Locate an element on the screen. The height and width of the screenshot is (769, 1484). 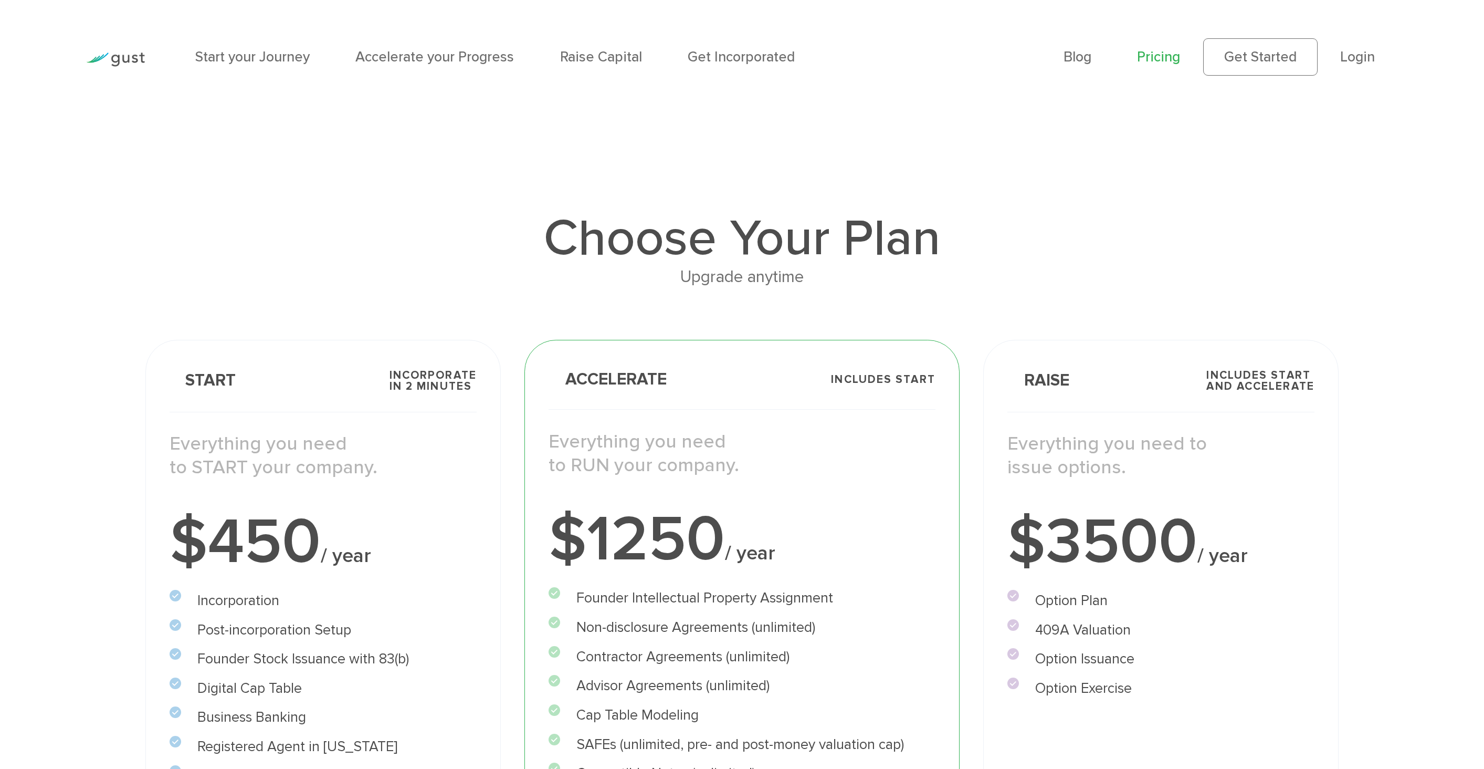
h1: Choose Your Plan is located at coordinates (742, 238).